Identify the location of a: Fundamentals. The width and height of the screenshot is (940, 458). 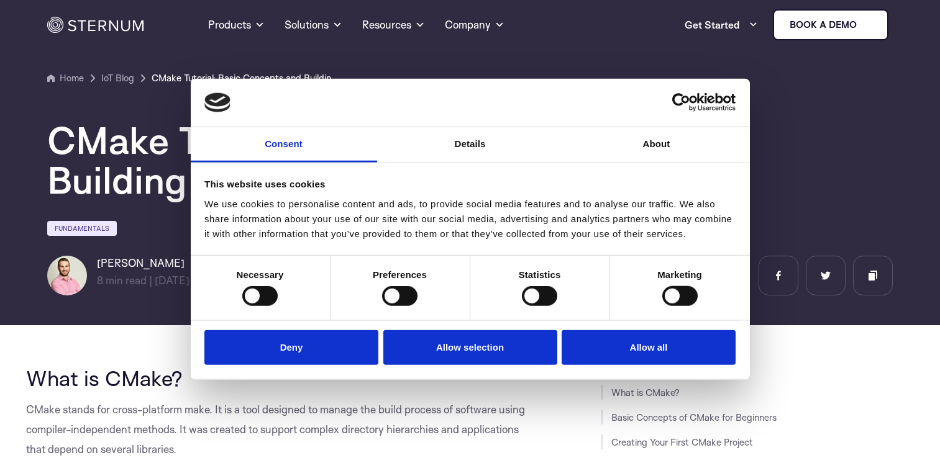
(82, 229).